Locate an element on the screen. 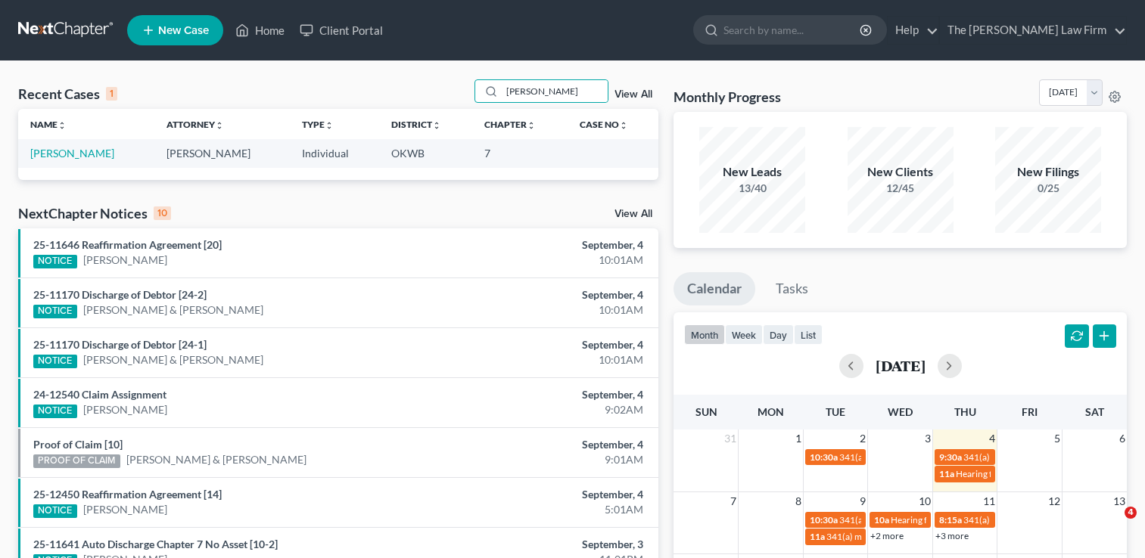 This screenshot has width=1145, height=558. a: Districtunfold_more is located at coordinates (416, 124).